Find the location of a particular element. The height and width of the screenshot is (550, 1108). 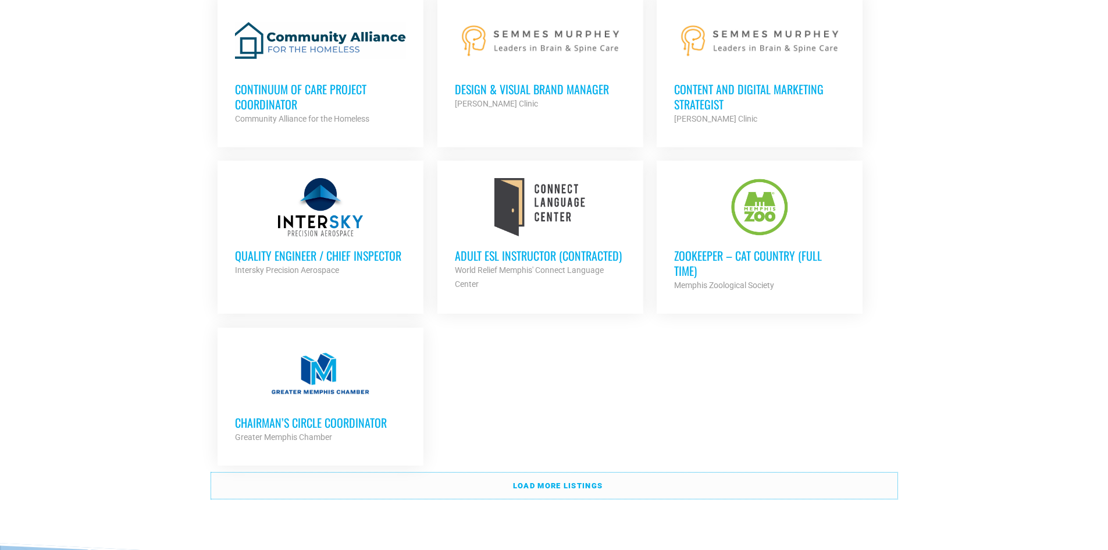

strong: Intersky Precision Aerospace is located at coordinates (287, 270).